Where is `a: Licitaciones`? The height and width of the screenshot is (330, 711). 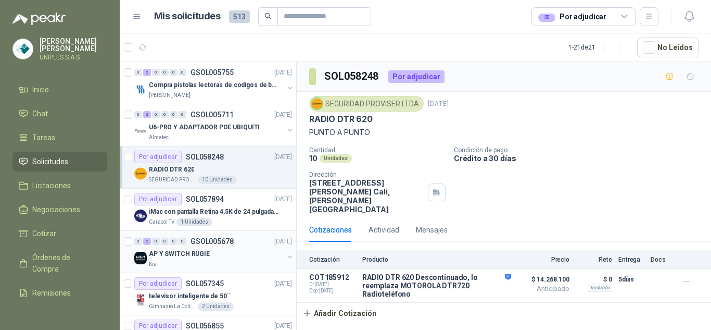 a: Licitaciones is located at coordinates (60, 185).